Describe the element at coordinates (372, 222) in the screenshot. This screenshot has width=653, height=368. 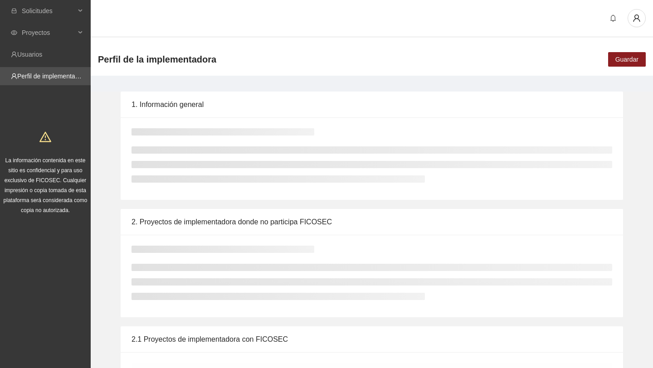
I see `div: 2. Proyectos de implementadora donde no participa FICOSEC` at that location.